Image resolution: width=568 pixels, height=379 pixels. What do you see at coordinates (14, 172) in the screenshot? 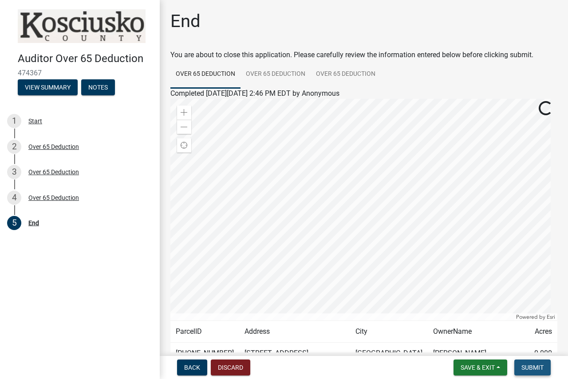
I see `div: 3` at bounding box center [14, 172].